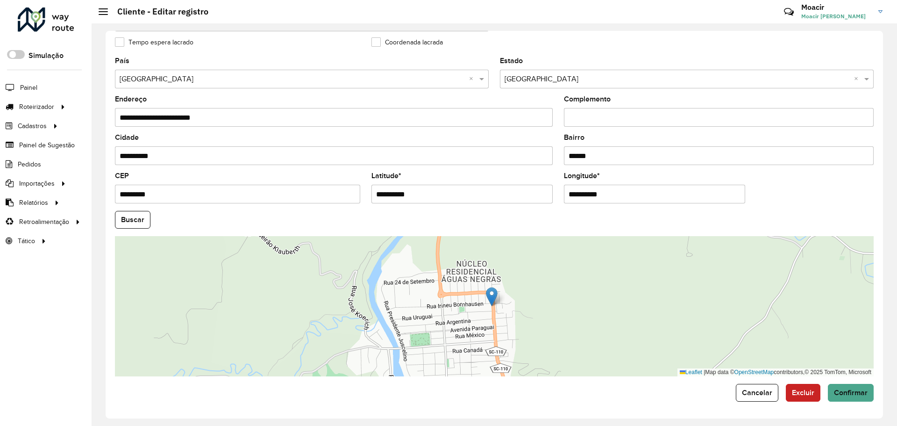 This screenshot has height=426, width=897. Describe the element at coordinates (789, 12) in the screenshot. I see `a: Contato Rápido` at that location.